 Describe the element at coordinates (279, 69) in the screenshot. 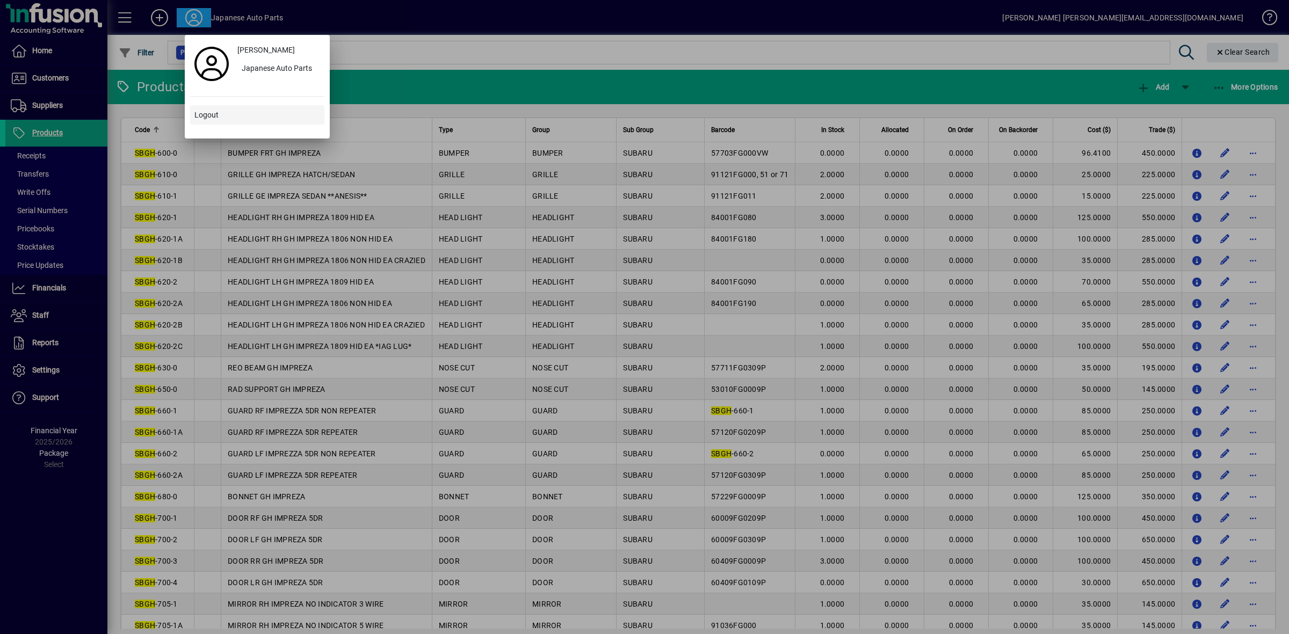

I see `button: Japanese Auto Parts` at that location.